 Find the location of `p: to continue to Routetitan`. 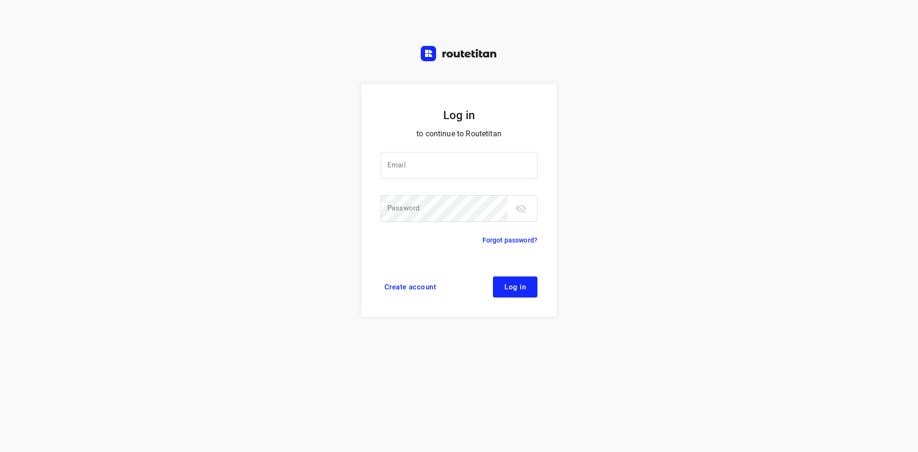

p: to continue to Routetitan is located at coordinates (459, 134).